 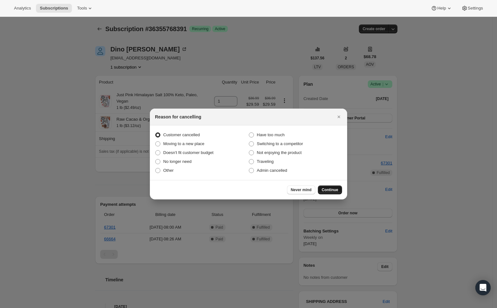 I want to click on button: Tools, so click(x=85, y=8).